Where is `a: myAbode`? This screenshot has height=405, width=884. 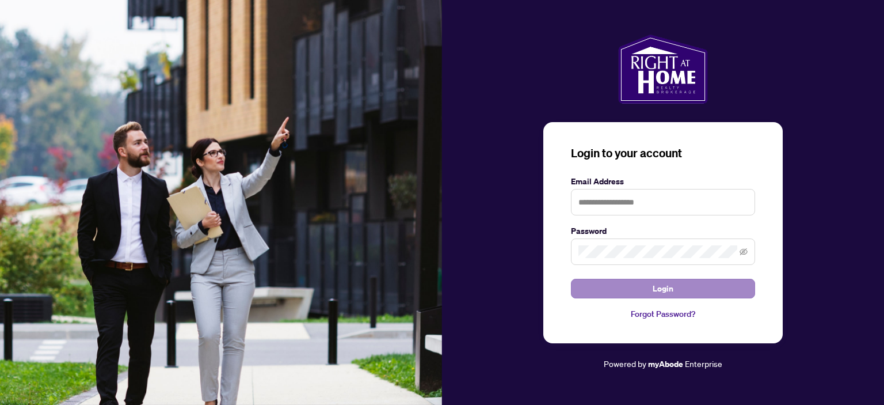
a: myAbode is located at coordinates (666, 364).